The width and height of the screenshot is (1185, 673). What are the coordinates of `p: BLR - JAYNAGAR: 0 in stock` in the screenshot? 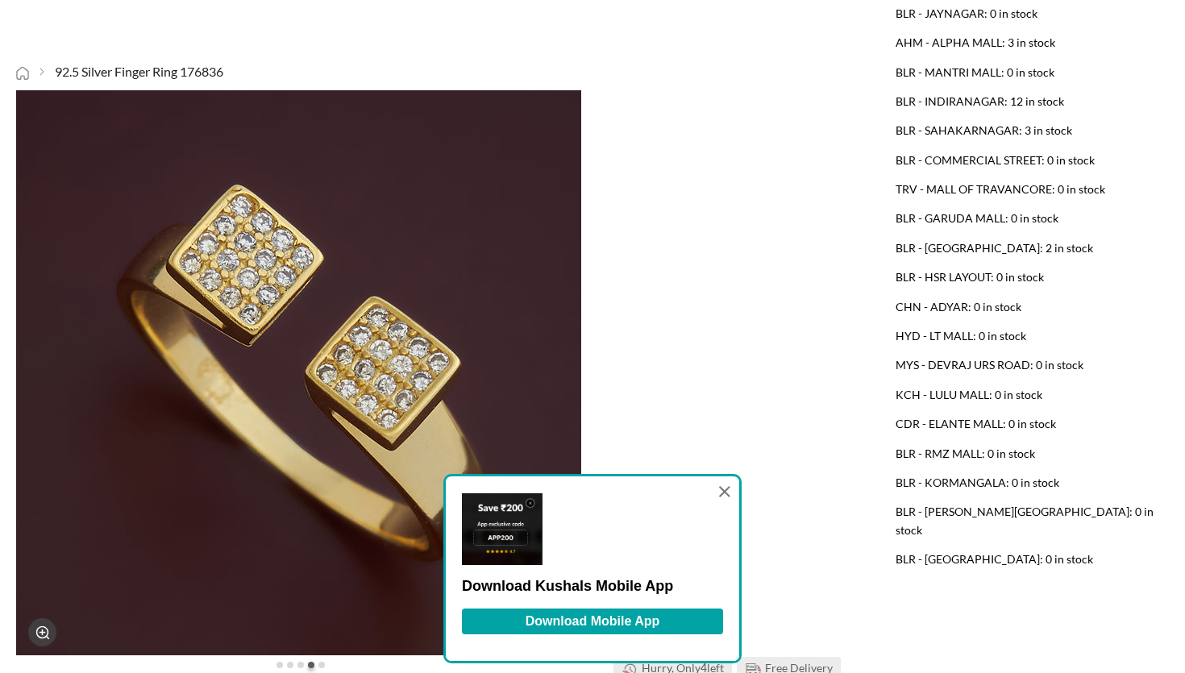 It's located at (1028, 14).